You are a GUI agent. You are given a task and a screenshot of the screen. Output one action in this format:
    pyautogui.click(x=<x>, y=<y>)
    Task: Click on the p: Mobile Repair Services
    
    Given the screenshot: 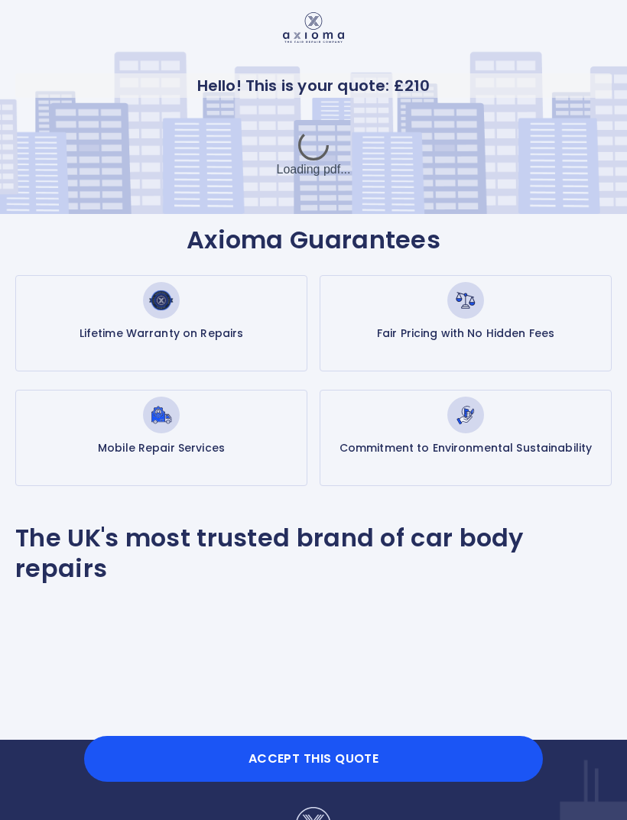 What is the action you would take?
    pyautogui.click(x=161, y=448)
    